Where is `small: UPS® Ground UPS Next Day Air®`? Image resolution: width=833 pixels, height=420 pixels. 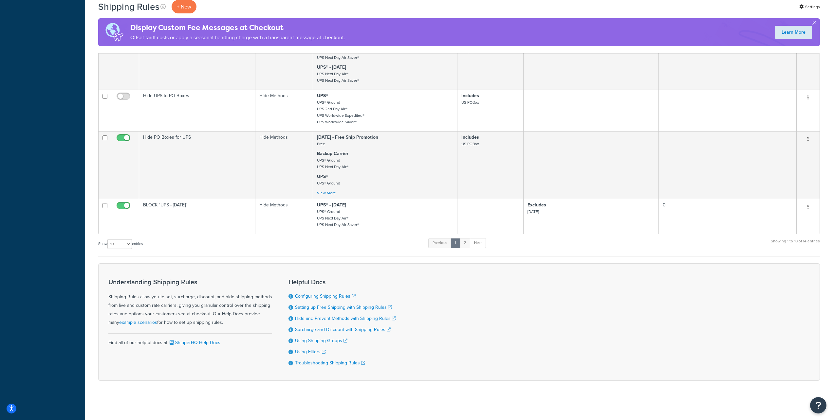 small: UPS® Ground UPS Next Day Air® is located at coordinates (333, 164).